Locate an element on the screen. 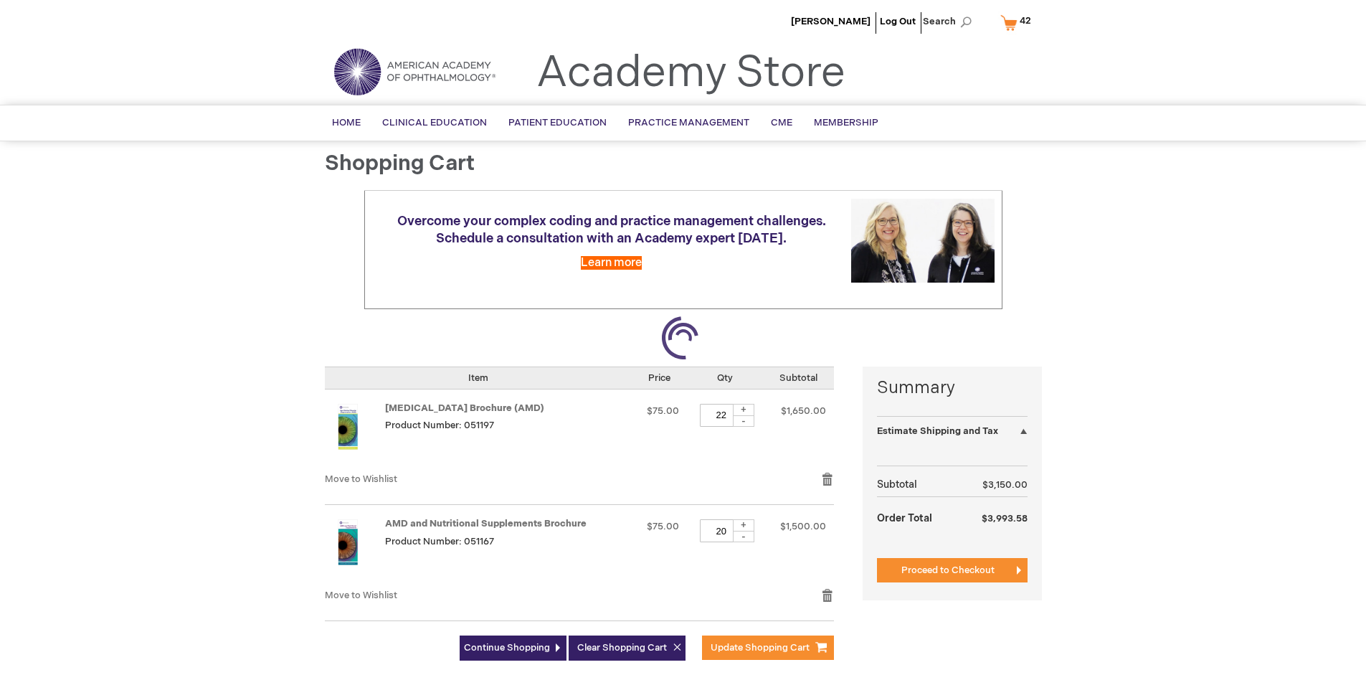 The height and width of the screenshot is (675, 1366). span: $3,150.00 is located at coordinates (1004, 485).